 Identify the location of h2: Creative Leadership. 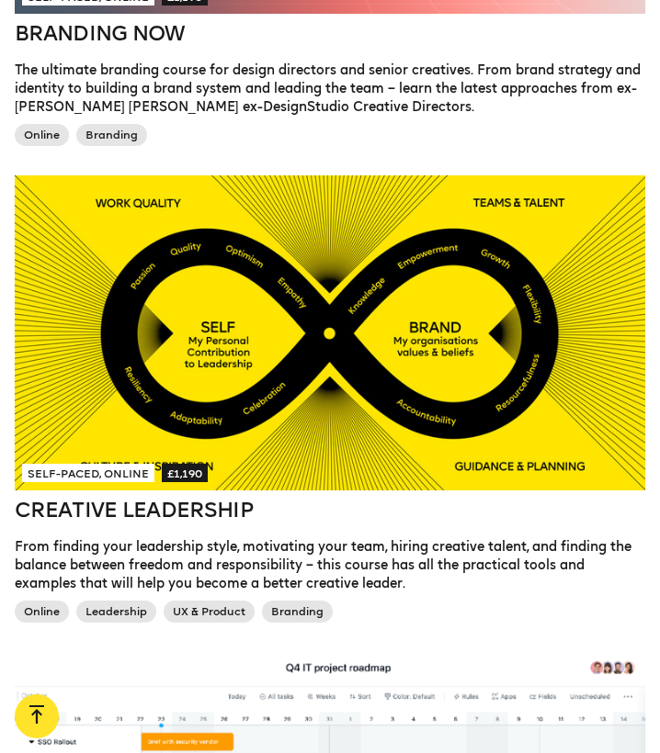
(330, 511).